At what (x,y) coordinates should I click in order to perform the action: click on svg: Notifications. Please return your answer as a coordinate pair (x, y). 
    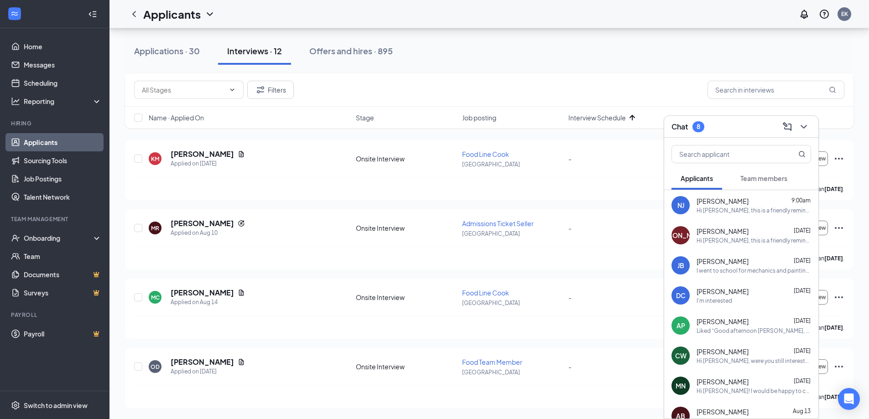
    Looking at the image, I should click on (804, 14).